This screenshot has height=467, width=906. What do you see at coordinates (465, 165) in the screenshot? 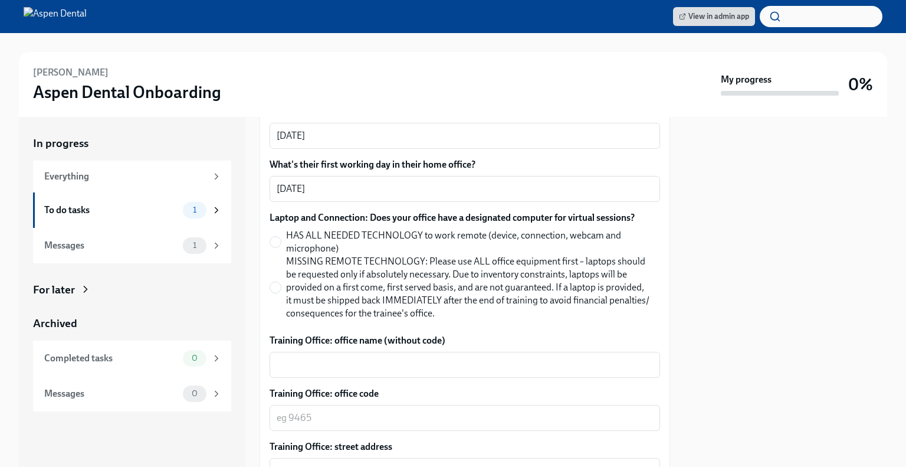
I see `label: What's their first working day in their home office?` at bounding box center [465, 165].